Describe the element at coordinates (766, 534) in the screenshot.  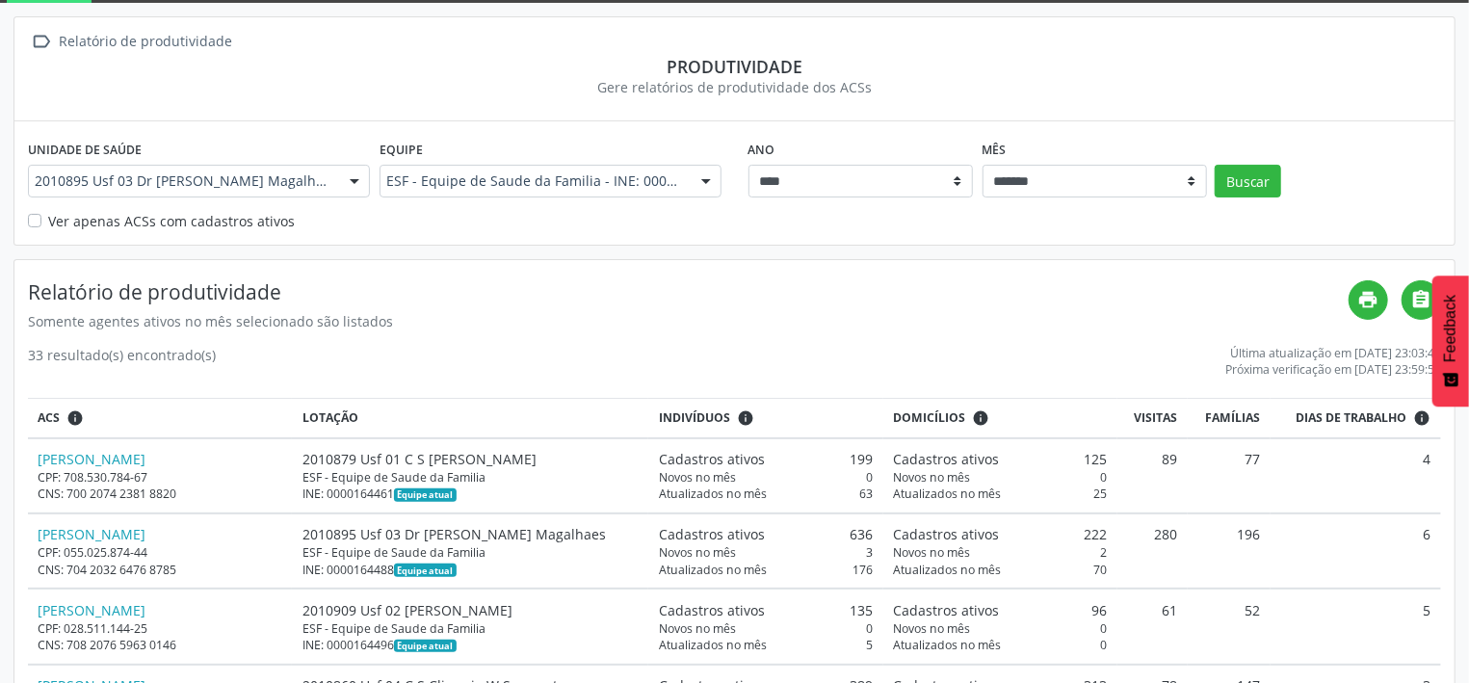
I see `div: 636` at that location.